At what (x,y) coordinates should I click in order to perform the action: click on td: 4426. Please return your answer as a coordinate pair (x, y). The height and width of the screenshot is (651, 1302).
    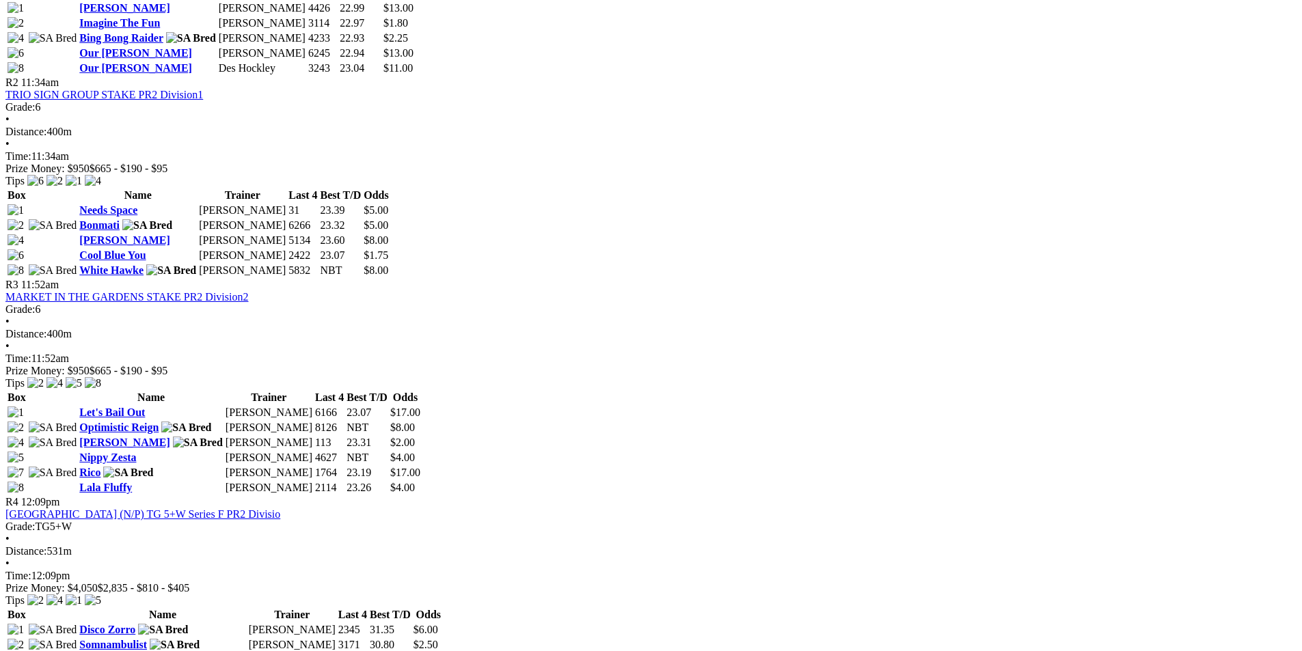
    Looking at the image, I should click on (323, 8).